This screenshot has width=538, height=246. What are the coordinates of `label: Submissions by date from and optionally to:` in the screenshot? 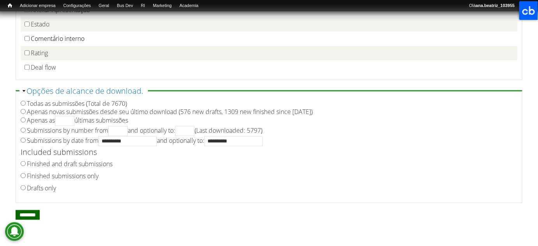 It's located at (145, 141).